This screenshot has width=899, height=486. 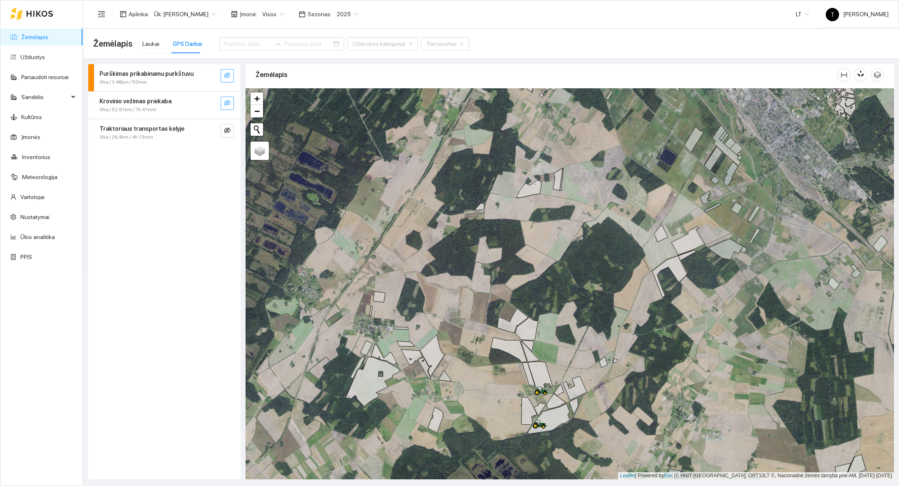 What do you see at coordinates (234, 14) in the screenshot?
I see `span: shop` at bounding box center [234, 14].